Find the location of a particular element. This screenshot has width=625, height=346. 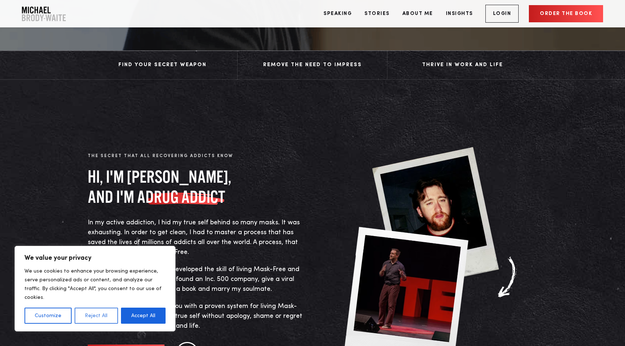

div: We value your privacy is located at coordinates (95, 289).